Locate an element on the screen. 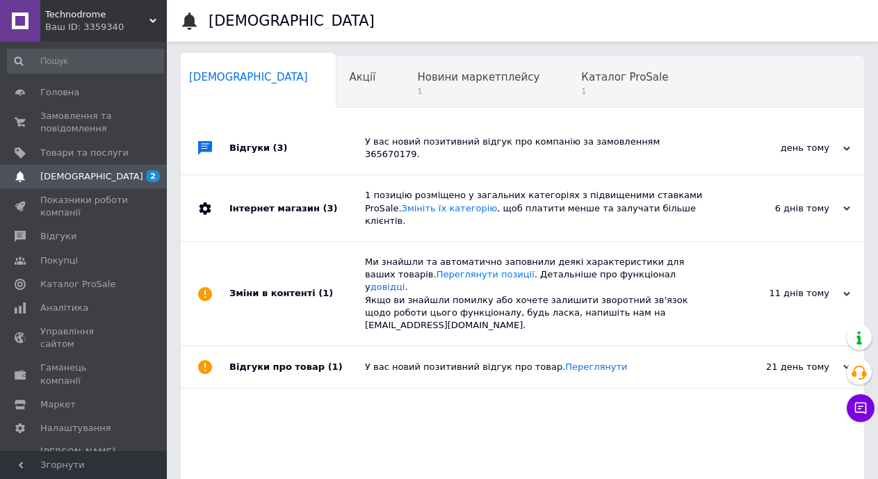  span: Товари та послуги is located at coordinates (84, 153).